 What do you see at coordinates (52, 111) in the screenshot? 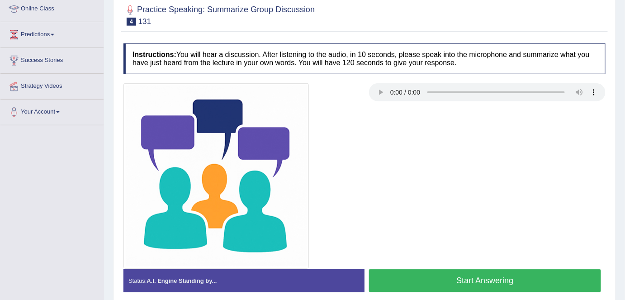
I see `a: Your Account` at bounding box center [52, 111].